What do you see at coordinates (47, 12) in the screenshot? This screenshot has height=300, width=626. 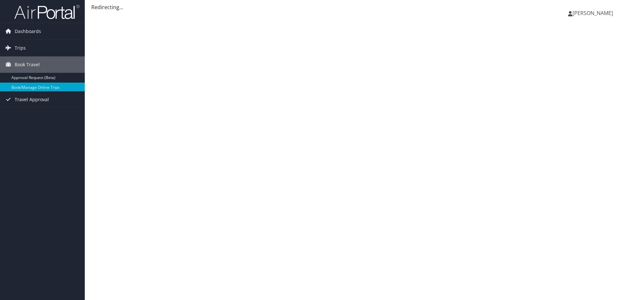 I see `img: airportal-logo.png` at bounding box center [47, 12].